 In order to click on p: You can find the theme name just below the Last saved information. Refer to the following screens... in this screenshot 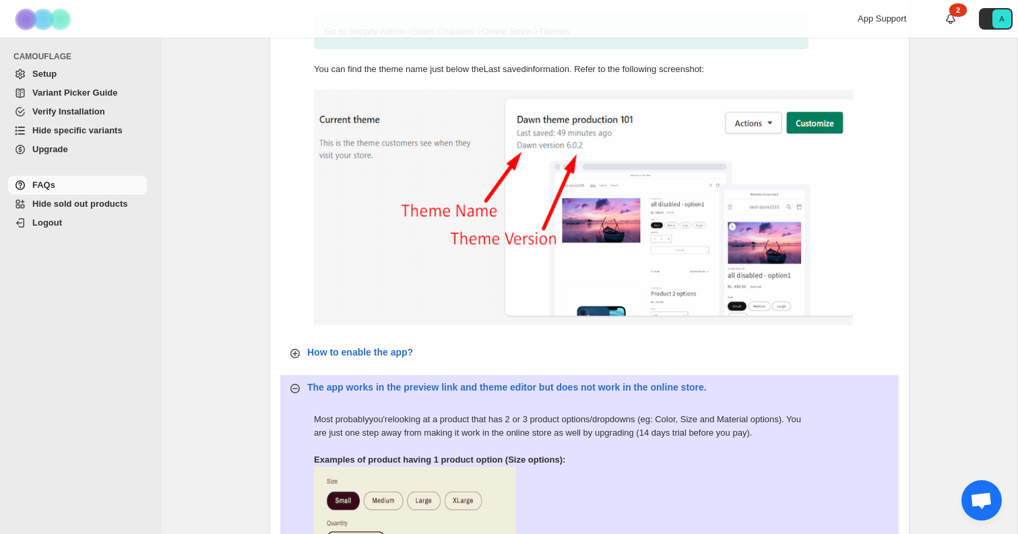, I will do `click(561, 69)`.